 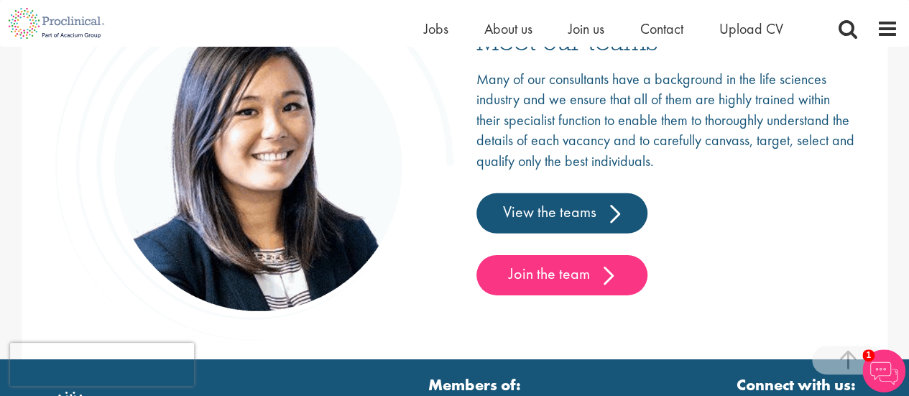 What do you see at coordinates (586, 29) in the screenshot?
I see `a: Join us` at bounding box center [586, 29].